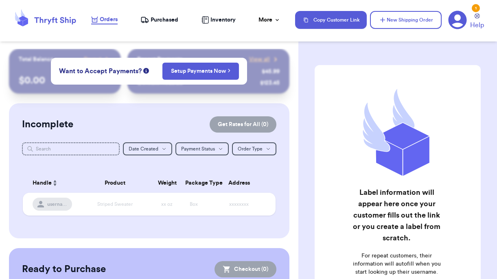  Describe the element at coordinates (270, 20) in the screenshot. I see `div: More` at that location.